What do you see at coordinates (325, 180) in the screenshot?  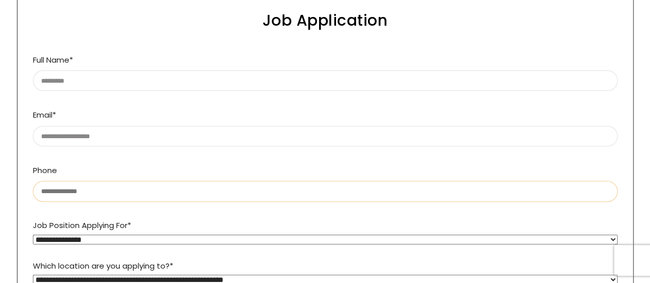 I see `label: Phone` at bounding box center [325, 180].